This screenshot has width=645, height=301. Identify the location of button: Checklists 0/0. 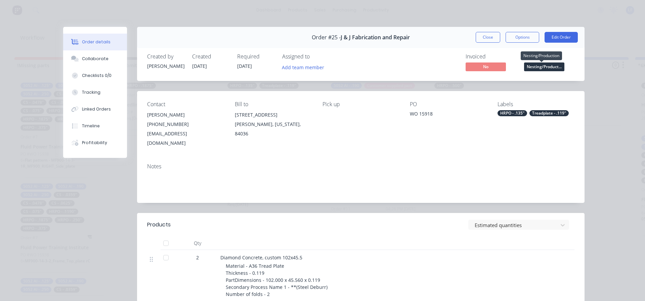
(95, 76).